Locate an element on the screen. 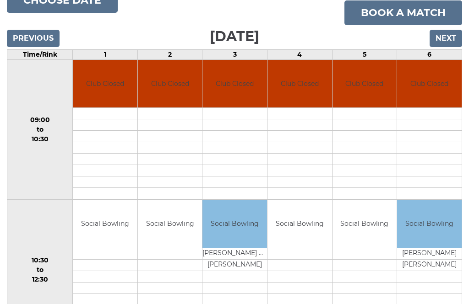  td: 6 is located at coordinates (429, 54).